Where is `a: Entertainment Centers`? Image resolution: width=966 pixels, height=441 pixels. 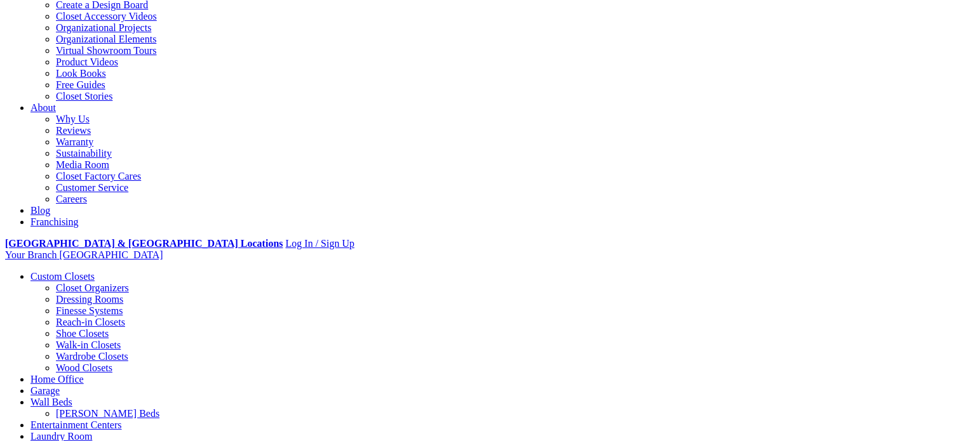 a: Entertainment Centers is located at coordinates (76, 425).